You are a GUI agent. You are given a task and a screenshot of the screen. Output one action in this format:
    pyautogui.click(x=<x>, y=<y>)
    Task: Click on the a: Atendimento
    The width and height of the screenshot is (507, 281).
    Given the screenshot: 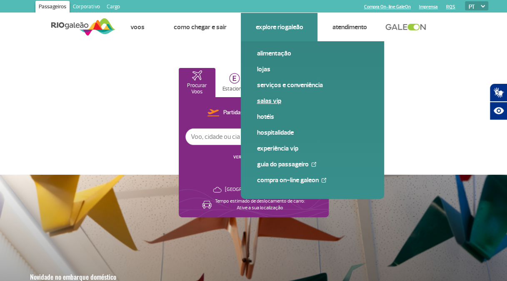 What is the action you would take?
    pyautogui.click(x=349, y=27)
    